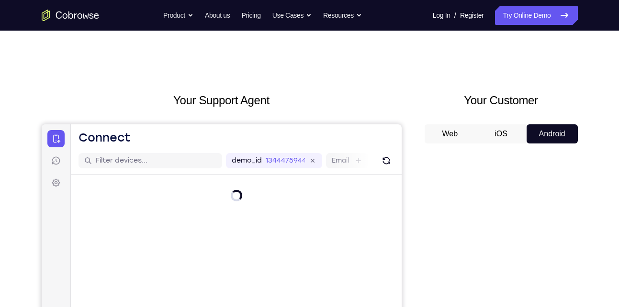  Describe the element at coordinates (14, 36) in the screenshot. I see `a: Sessions` at that location.